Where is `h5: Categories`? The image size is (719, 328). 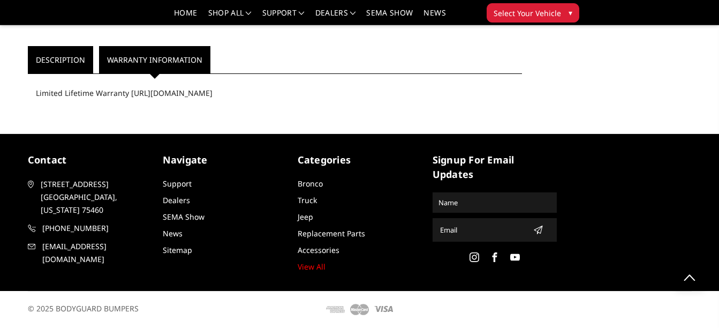 h5: Categories is located at coordinates (360, 160).